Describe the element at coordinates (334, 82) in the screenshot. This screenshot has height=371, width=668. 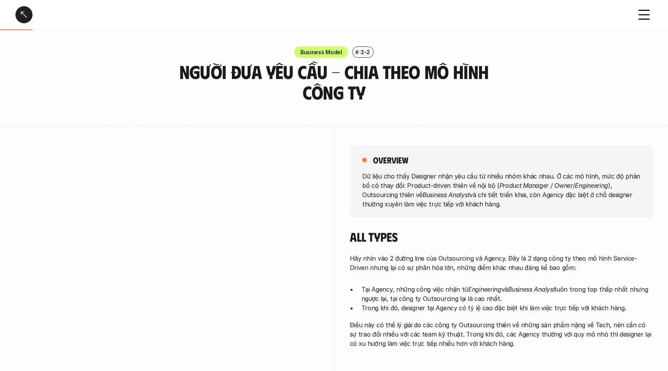
I see `h3: Người đưa yêu cầu - Chia theo mô hình công ty` at that location.